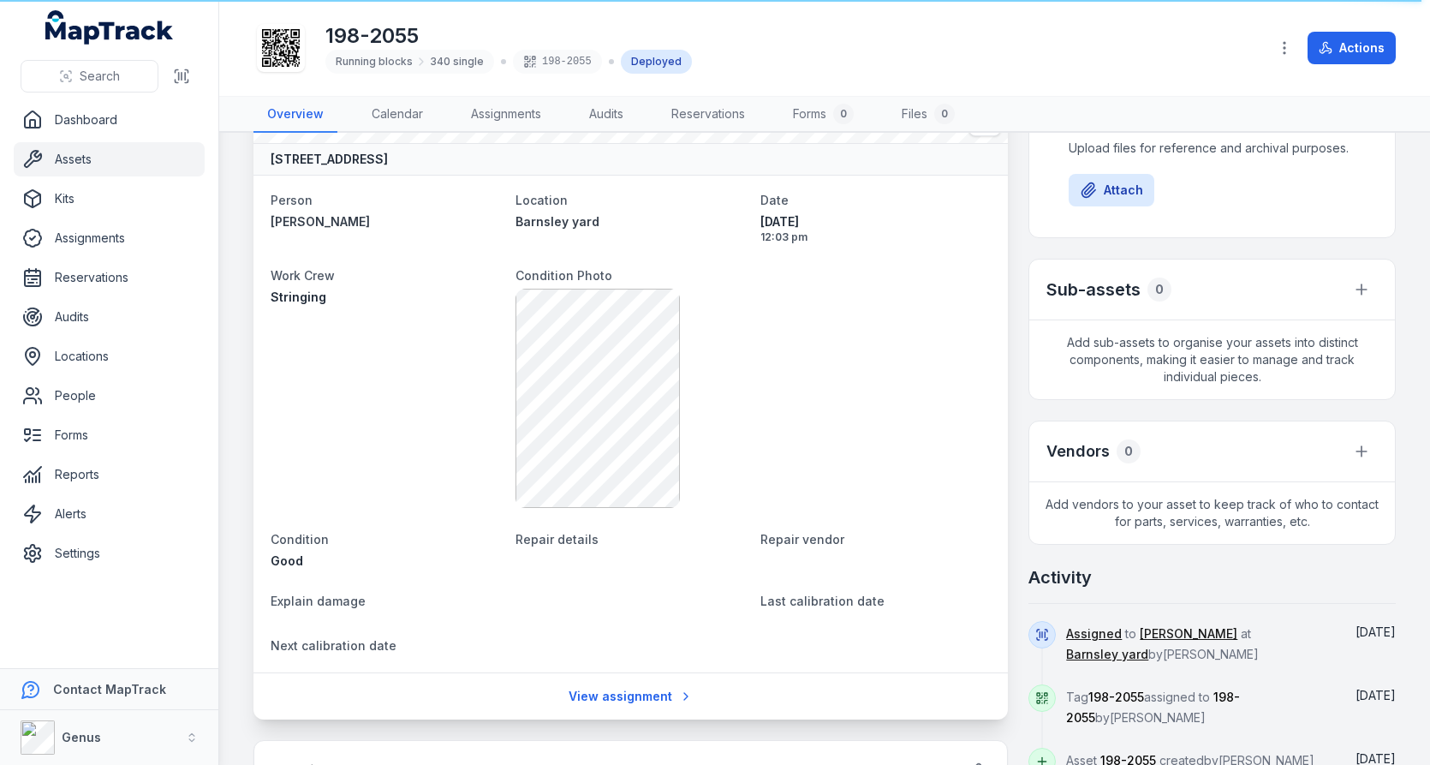 The width and height of the screenshot is (1430, 765). Describe the element at coordinates (1212, 360) in the screenshot. I see `span: Add sub-assets to organise your assets into distinct components, making it easier to manage and t...` at that location.